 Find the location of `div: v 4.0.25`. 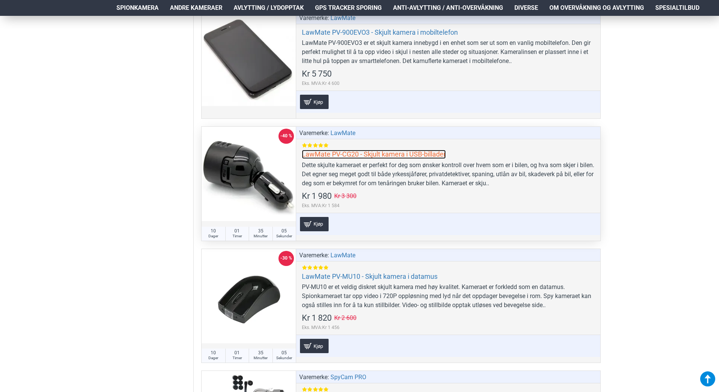

div: v 4.0.25 is located at coordinates (29, 15).